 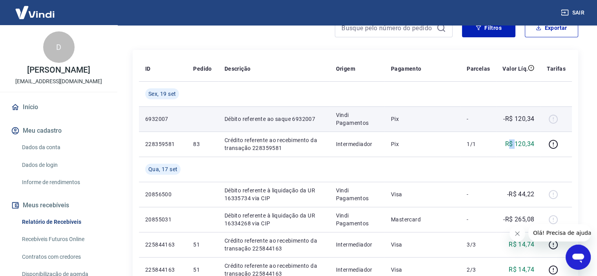 What do you see at coordinates (163, 119) in the screenshot?
I see `p: 6932007` at bounding box center [163, 119].